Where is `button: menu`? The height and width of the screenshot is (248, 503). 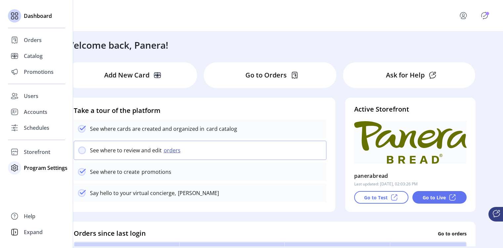
button: menu is located at coordinates (465, 16).